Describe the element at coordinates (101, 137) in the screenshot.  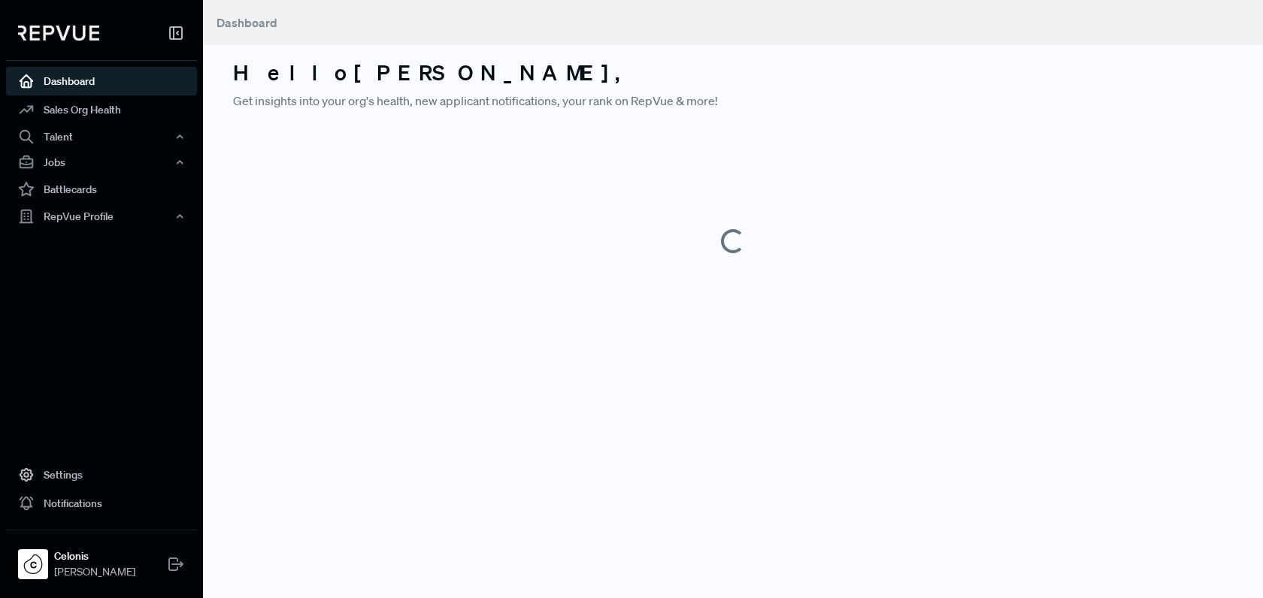
I see `div: Talent` at that location.